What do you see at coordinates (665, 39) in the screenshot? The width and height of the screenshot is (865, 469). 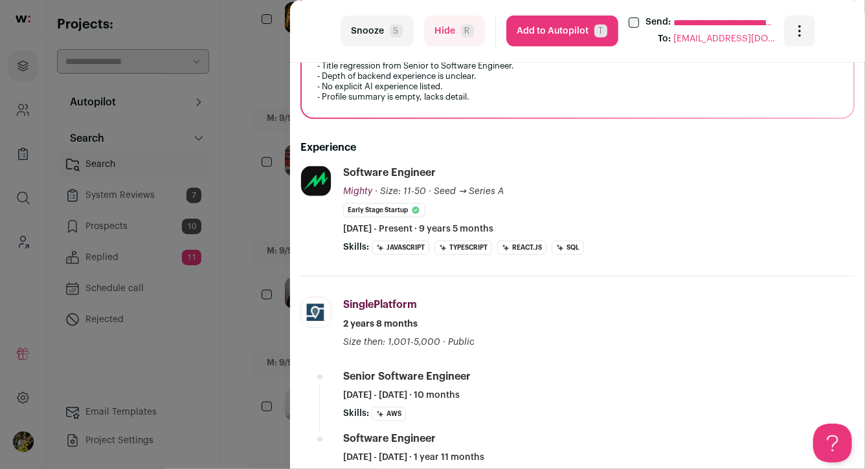 I see `div: To:` at bounding box center [665, 39].